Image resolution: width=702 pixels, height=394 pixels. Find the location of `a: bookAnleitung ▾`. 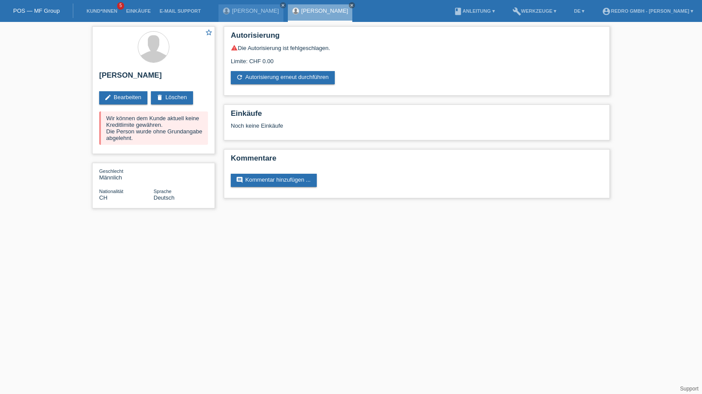

a: bookAnleitung ▾ is located at coordinates (474, 11).